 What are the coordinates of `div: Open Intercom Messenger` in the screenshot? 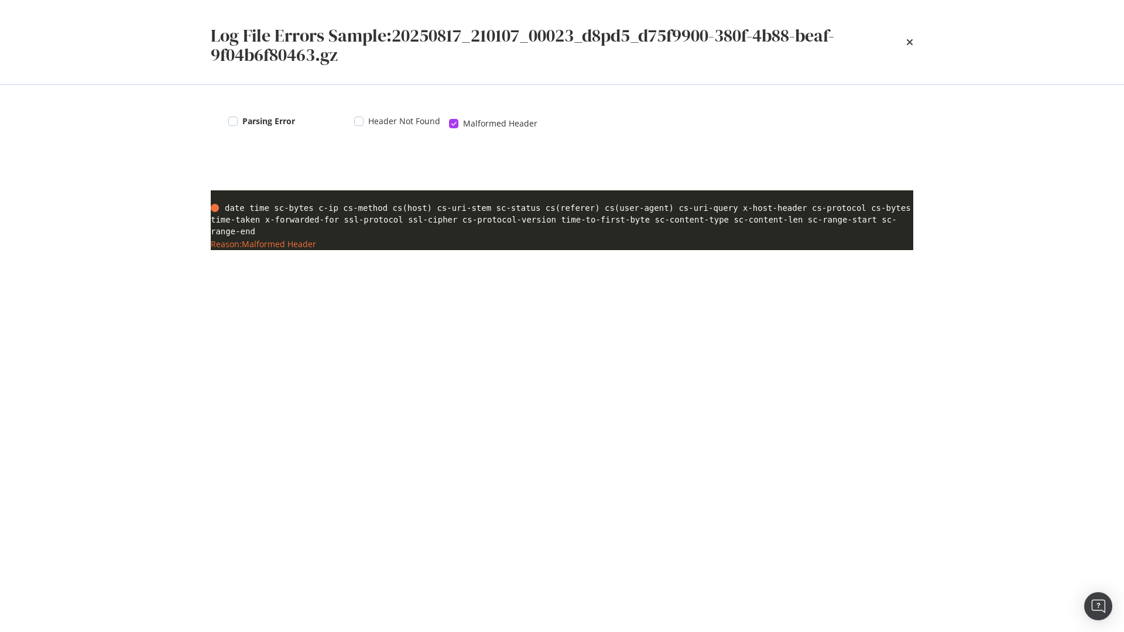 It's located at (1098, 606).